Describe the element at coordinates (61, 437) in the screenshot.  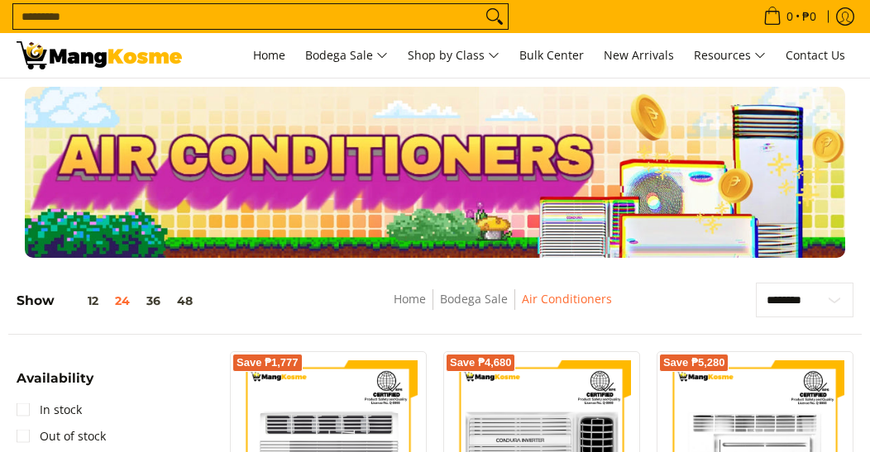
I see `a: Out of stock` at that location.